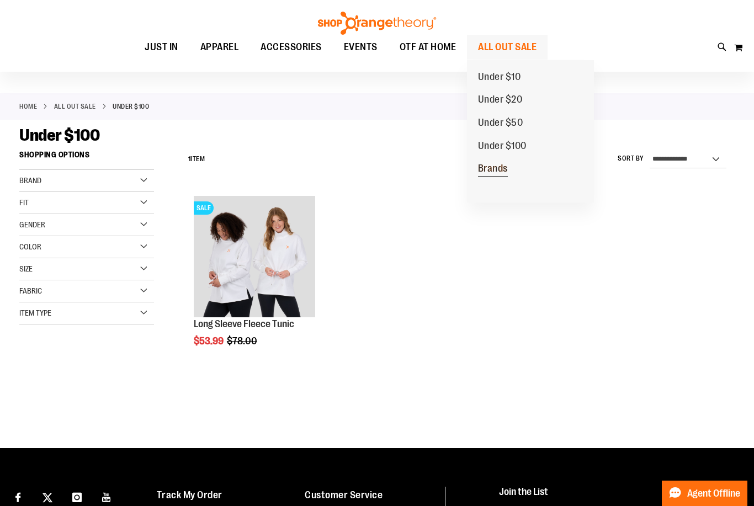 This screenshot has width=754, height=506. Describe the element at coordinates (30, 181) in the screenshot. I see `span: Brand` at that location.